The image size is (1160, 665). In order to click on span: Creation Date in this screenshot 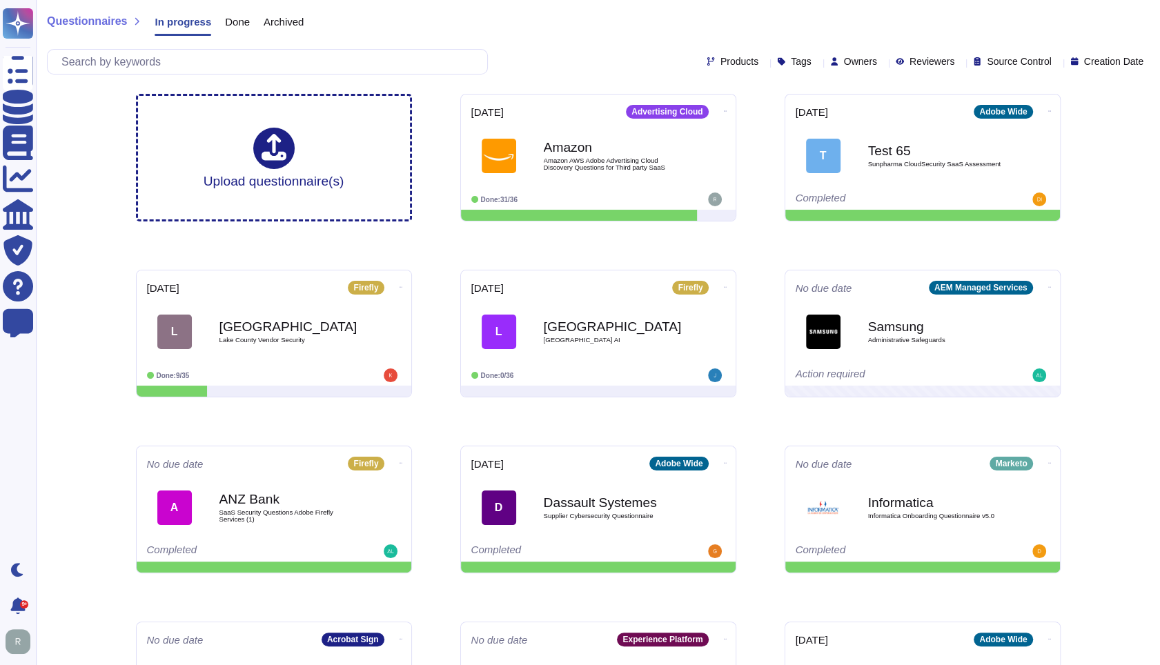, I will do `click(1114, 61)`.